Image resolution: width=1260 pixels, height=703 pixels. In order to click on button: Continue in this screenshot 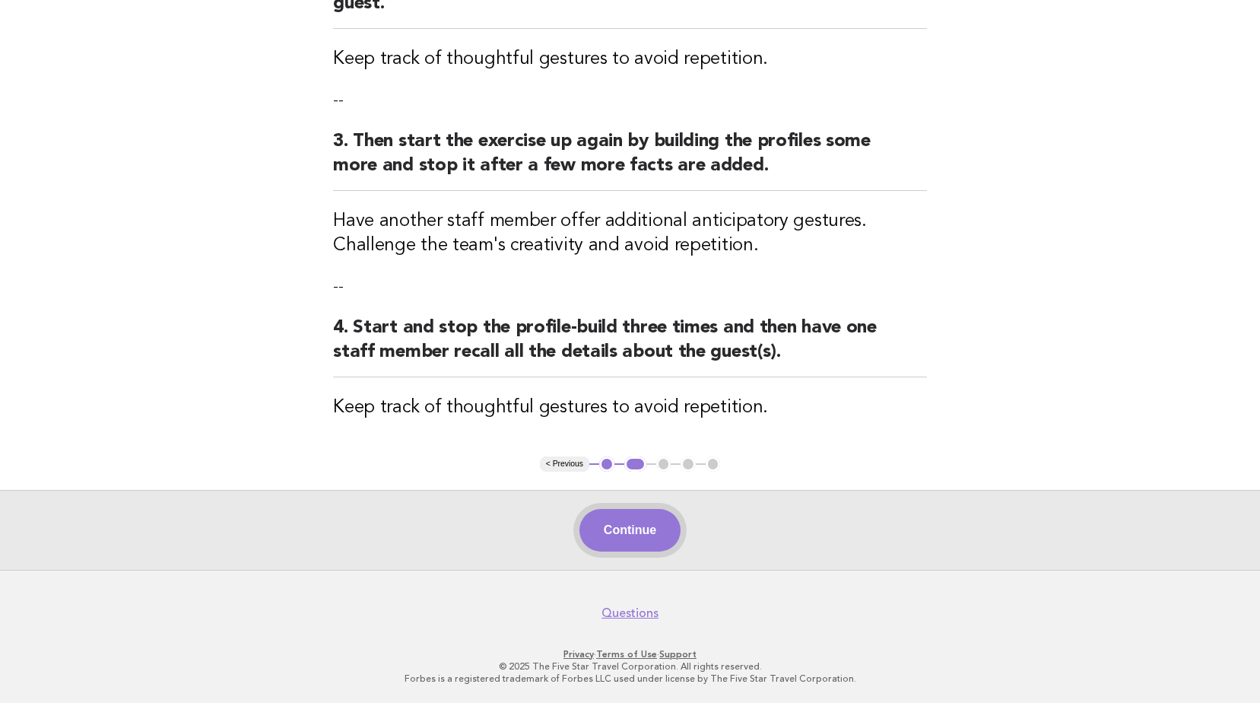, I will do `click(630, 530)`.